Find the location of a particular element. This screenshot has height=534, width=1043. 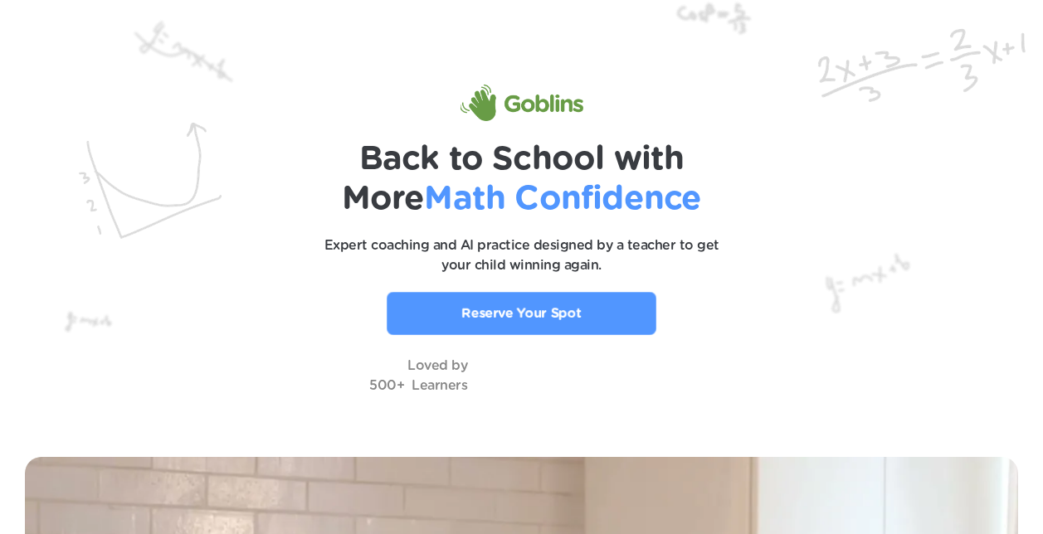

p: Reserve Your Spot is located at coordinates (521, 314).